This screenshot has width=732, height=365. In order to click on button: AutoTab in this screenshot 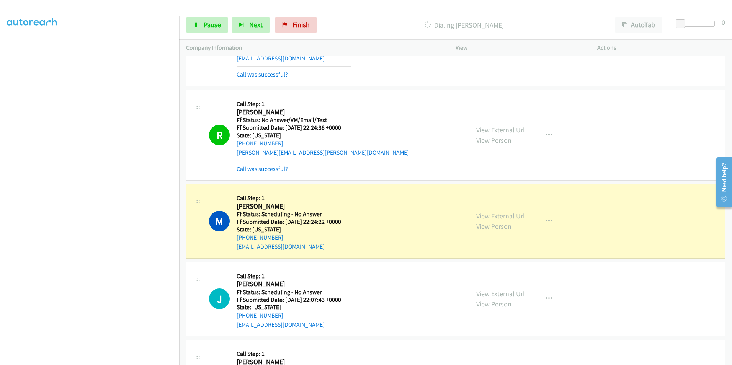, I will do `click(638, 25)`.